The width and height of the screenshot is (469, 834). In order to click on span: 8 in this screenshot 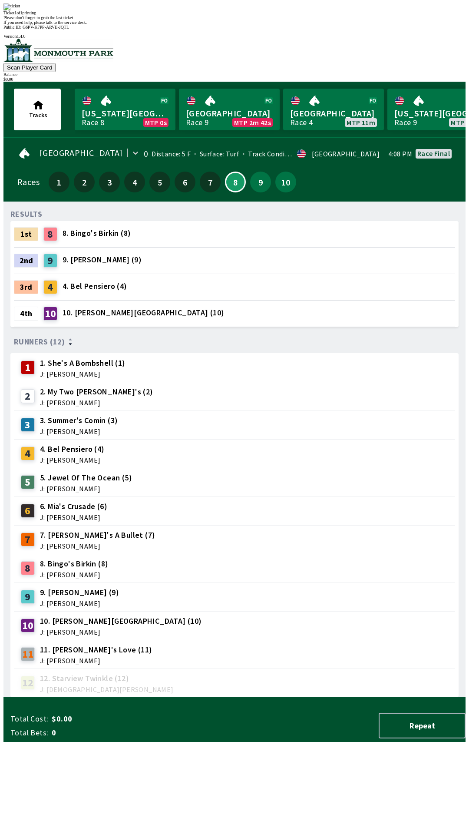, I will do `click(236, 182)`.